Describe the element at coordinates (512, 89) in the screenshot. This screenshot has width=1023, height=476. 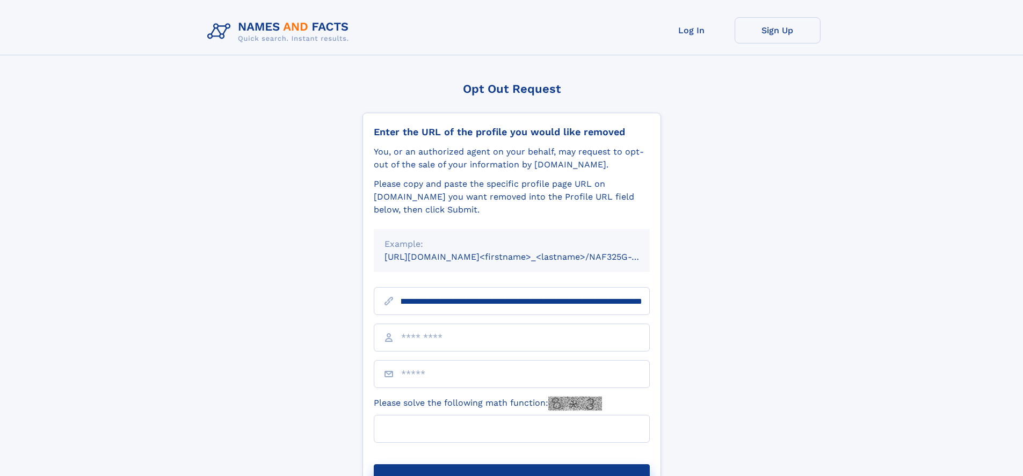
I see `div: Opt Out Request` at that location.